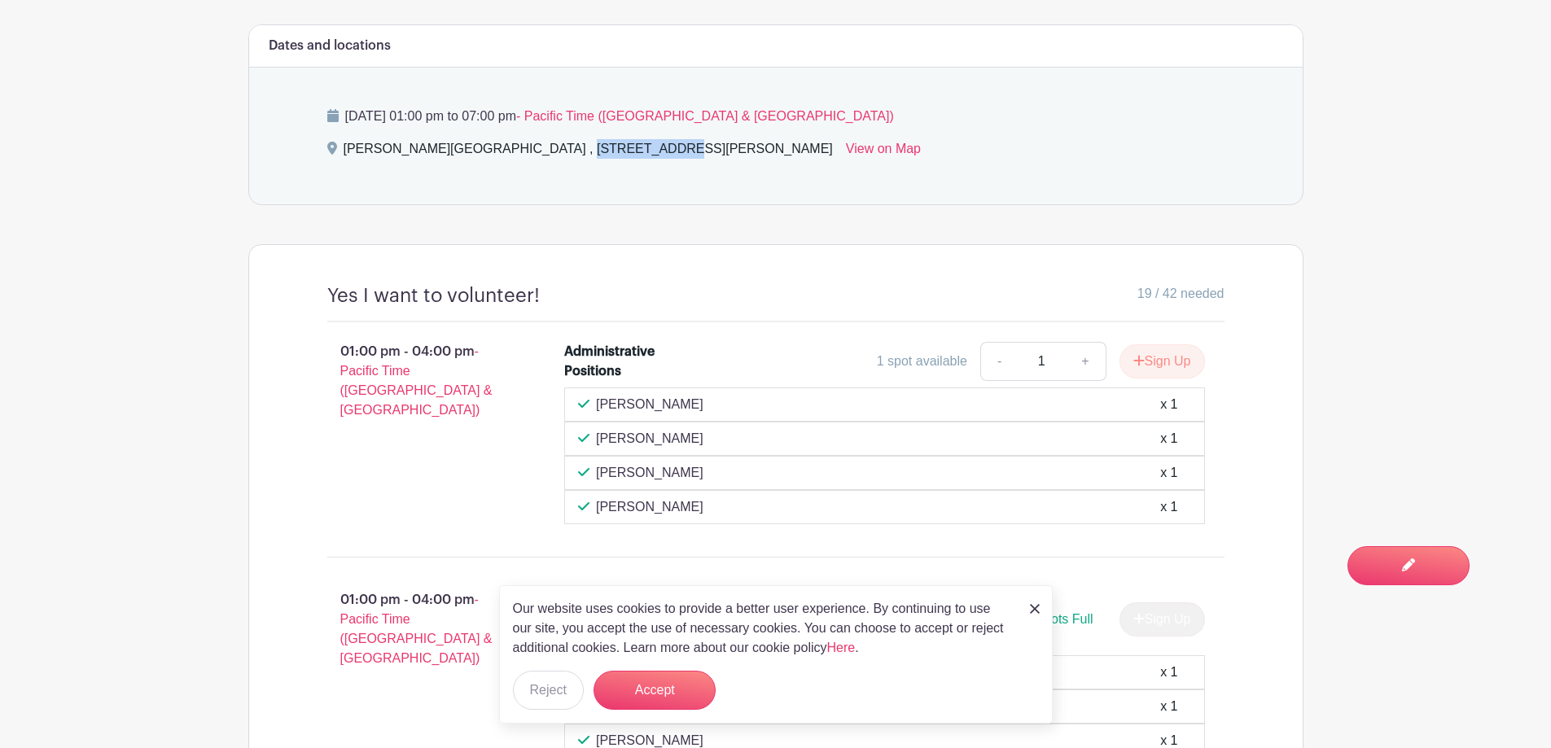  I want to click on div: Administrative Positions, so click(634, 362).